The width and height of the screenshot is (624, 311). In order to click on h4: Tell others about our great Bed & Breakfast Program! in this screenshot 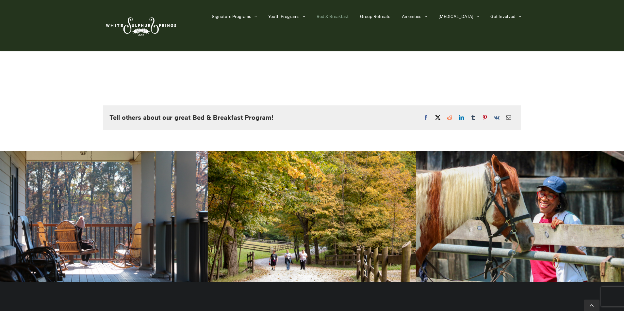, I will do `click(191, 118)`.